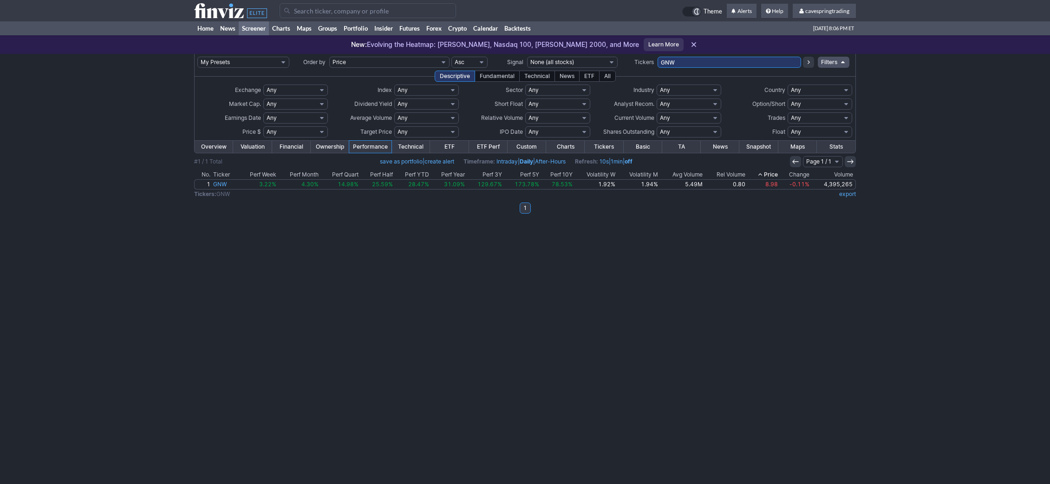 Image resolution: width=1050 pixels, height=484 pixels. I want to click on th: Perf Half, so click(377, 175).